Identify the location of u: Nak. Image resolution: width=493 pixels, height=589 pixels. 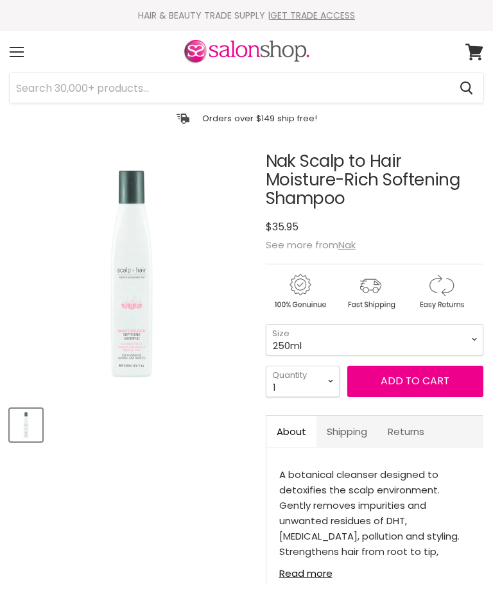
(347, 245).